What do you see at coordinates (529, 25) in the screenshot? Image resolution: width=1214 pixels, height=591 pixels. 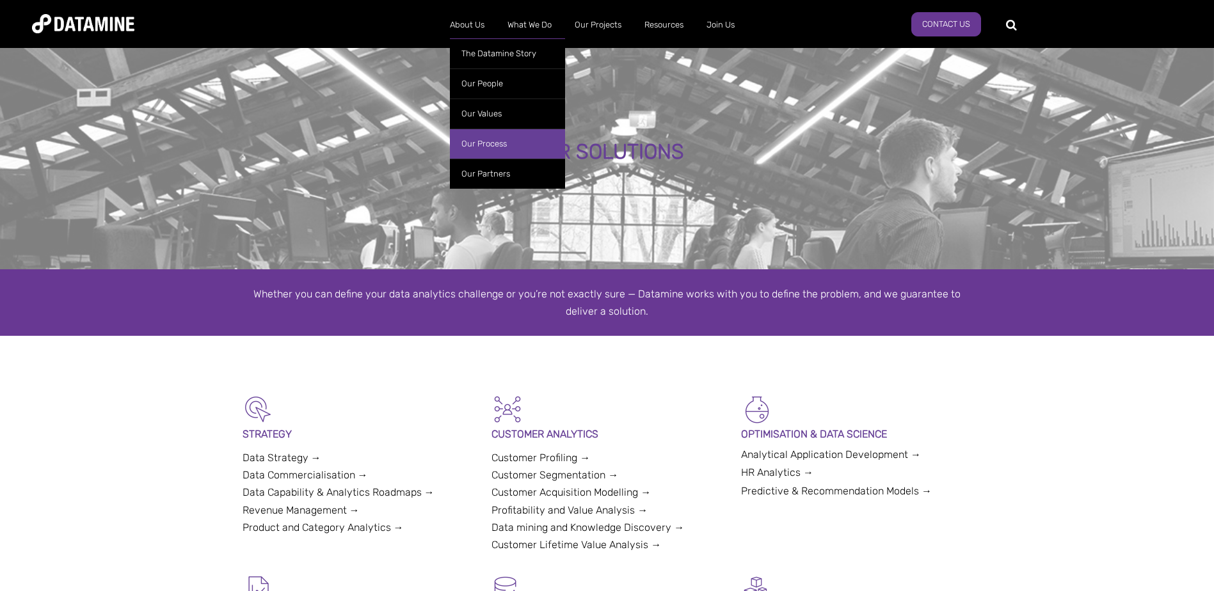 I see `a: What We Do` at bounding box center [529, 25].